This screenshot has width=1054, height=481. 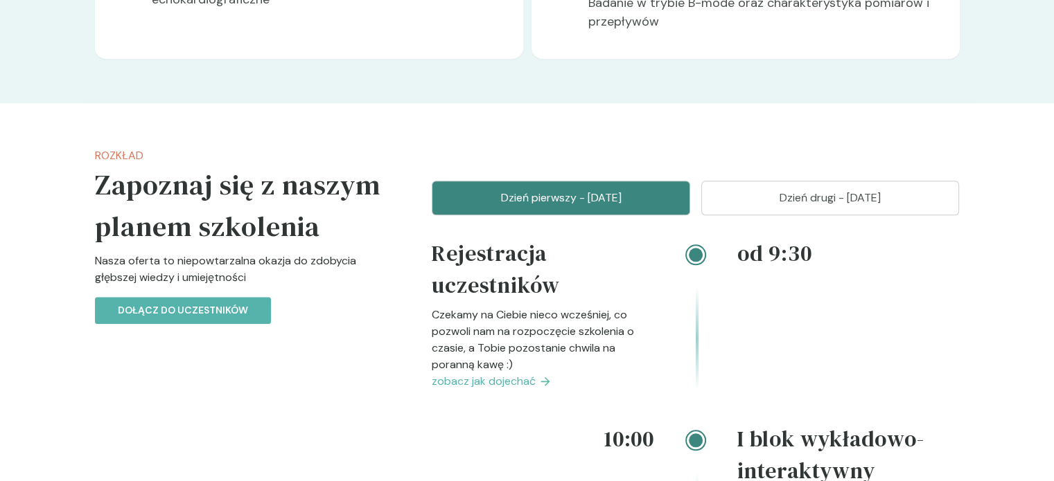 What do you see at coordinates (542, 382) in the screenshot?
I see `a: zobacz jak dojechać` at bounding box center [542, 382].